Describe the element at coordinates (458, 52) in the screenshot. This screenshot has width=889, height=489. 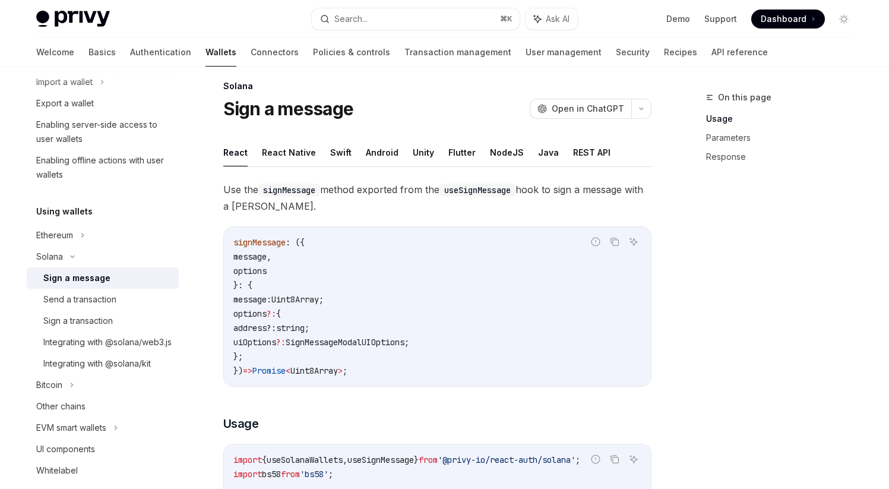
I see `a: Transaction management` at that location.